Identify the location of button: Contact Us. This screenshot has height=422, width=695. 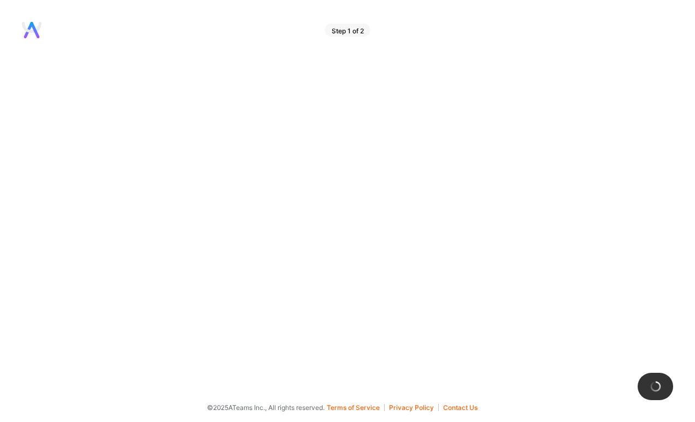
(460, 407).